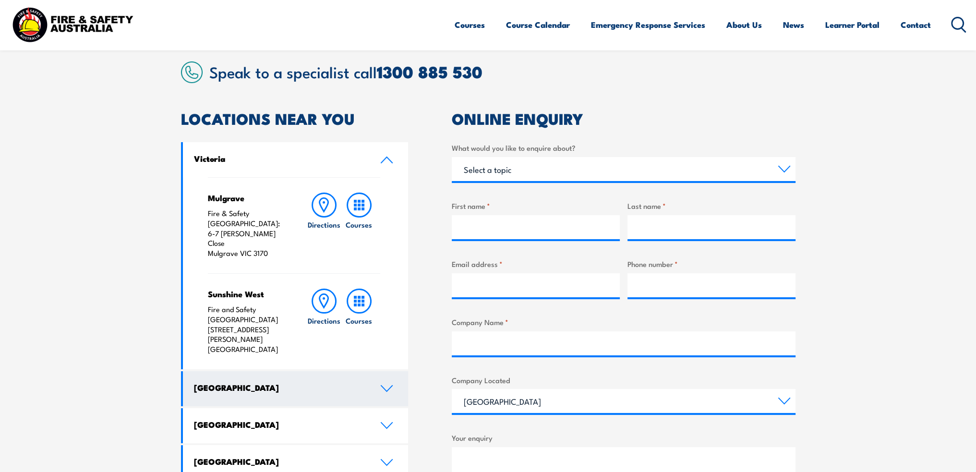 This screenshot has height=472, width=976. Describe the element at coordinates (624, 147) in the screenshot. I see `label: What would you like to enquire about?` at that location.